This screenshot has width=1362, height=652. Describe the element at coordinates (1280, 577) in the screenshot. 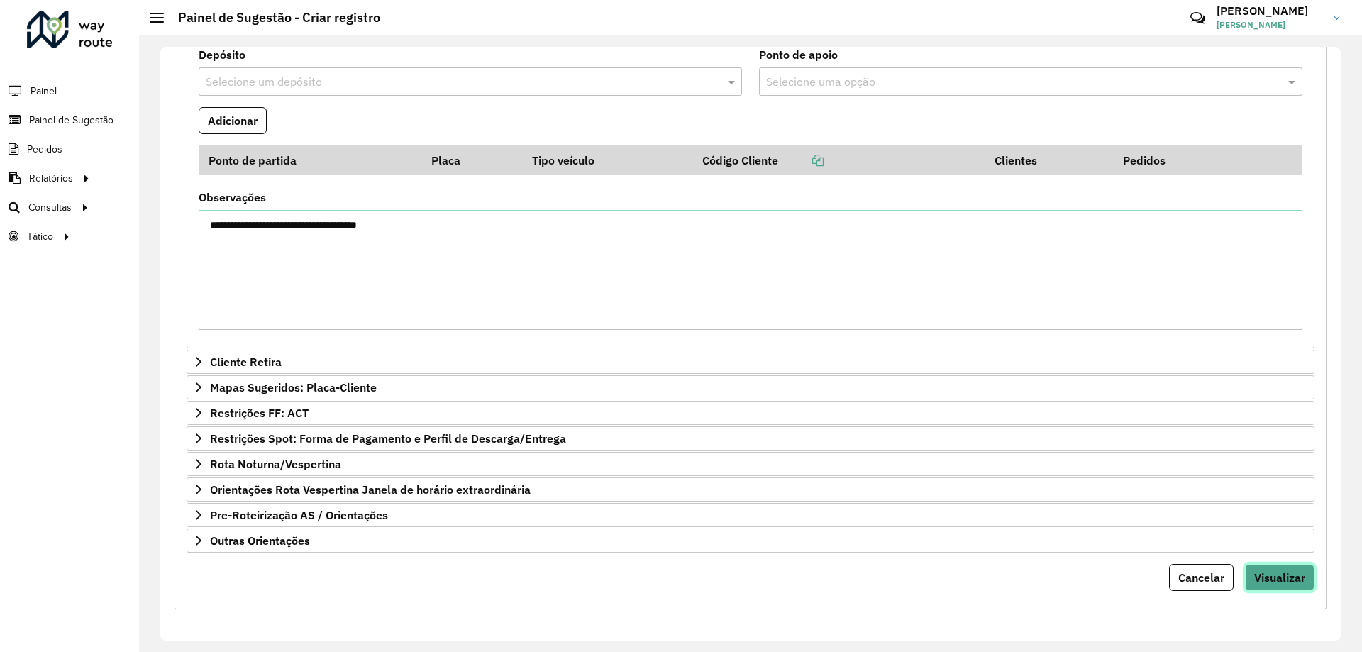

I see `button: Visualizar` at that location.